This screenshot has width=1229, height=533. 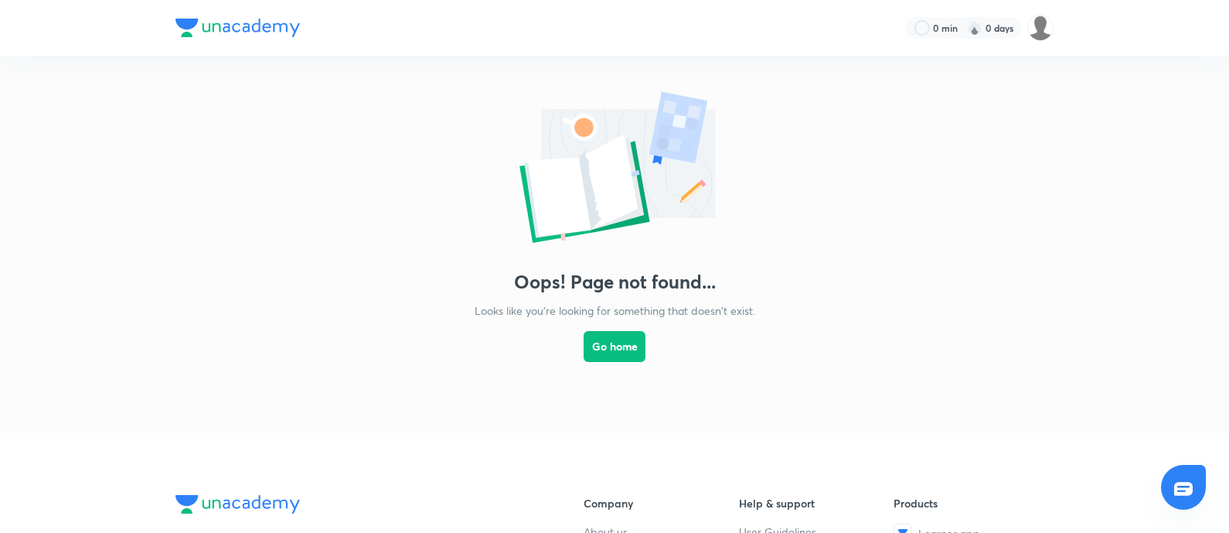 What do you see at coordinates (975, 28) in the screenshot?
I see `img: streak` at bounding box center [975, 28].